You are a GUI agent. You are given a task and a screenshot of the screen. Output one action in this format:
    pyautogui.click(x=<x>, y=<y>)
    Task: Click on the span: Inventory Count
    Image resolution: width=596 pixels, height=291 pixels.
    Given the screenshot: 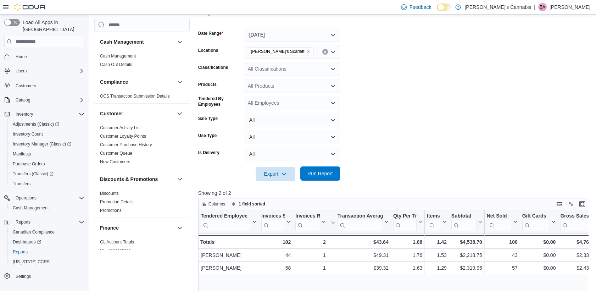 What is the action you would take?
    pyautogui.click(x=47, y=134)
    